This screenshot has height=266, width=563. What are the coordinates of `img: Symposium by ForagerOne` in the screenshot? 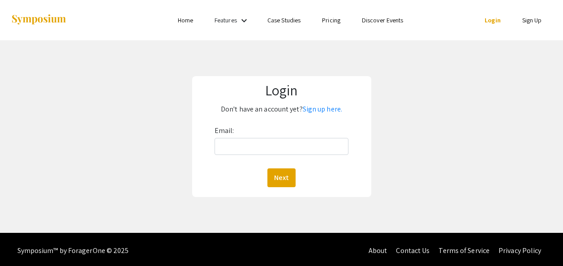 It's located at (39, 20).